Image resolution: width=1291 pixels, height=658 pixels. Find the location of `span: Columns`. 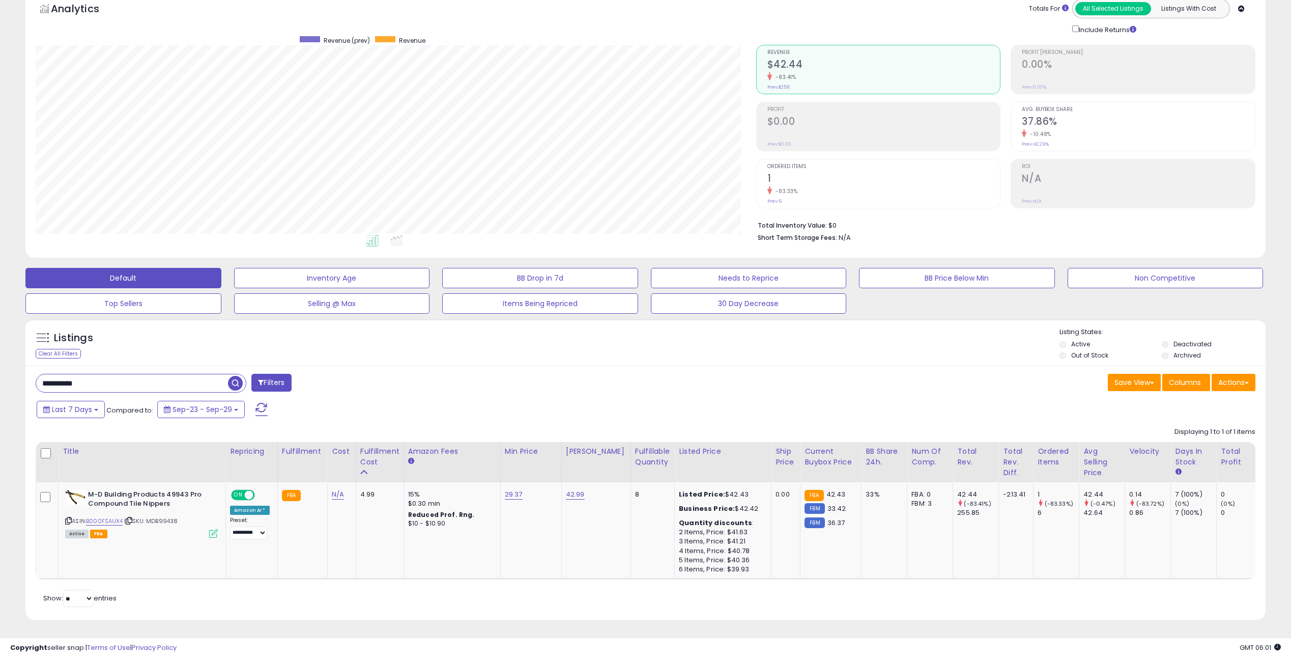

span: Columns is located at coordinates (1185, 382).